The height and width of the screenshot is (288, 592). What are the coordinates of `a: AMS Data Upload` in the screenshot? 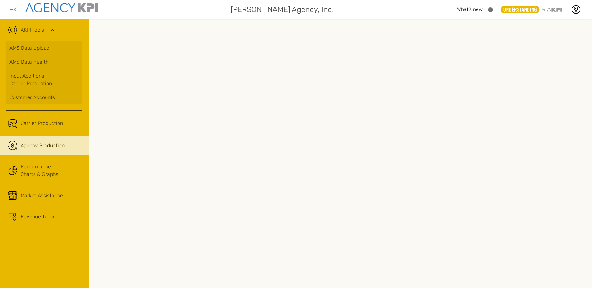 It's located at (44, 48).